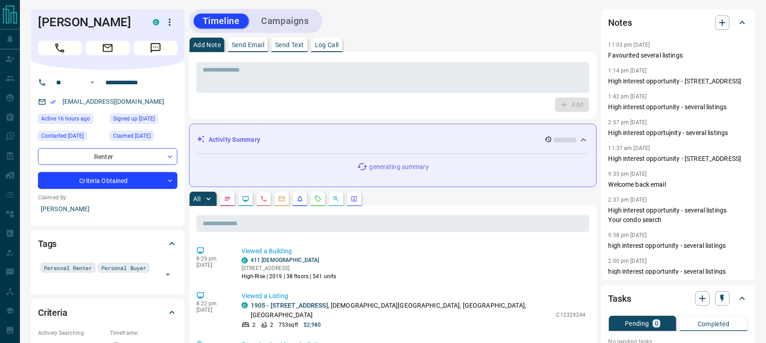  Describe the element at coordinates (234, 139) in the screenshot. I see `p: Activity Summary` at that location.